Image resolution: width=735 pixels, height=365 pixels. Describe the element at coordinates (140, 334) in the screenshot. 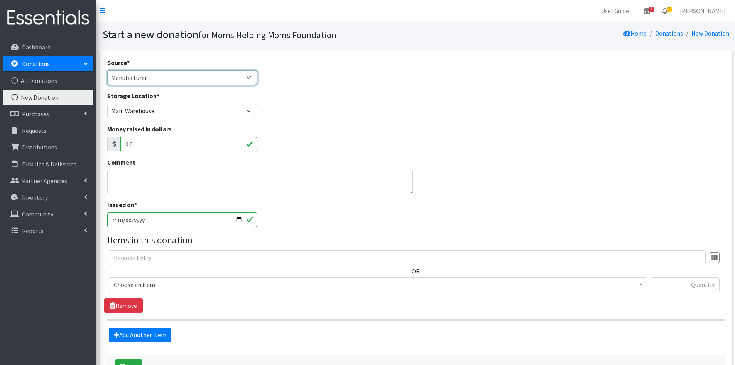

I see `a: Add Another Item` at that location.